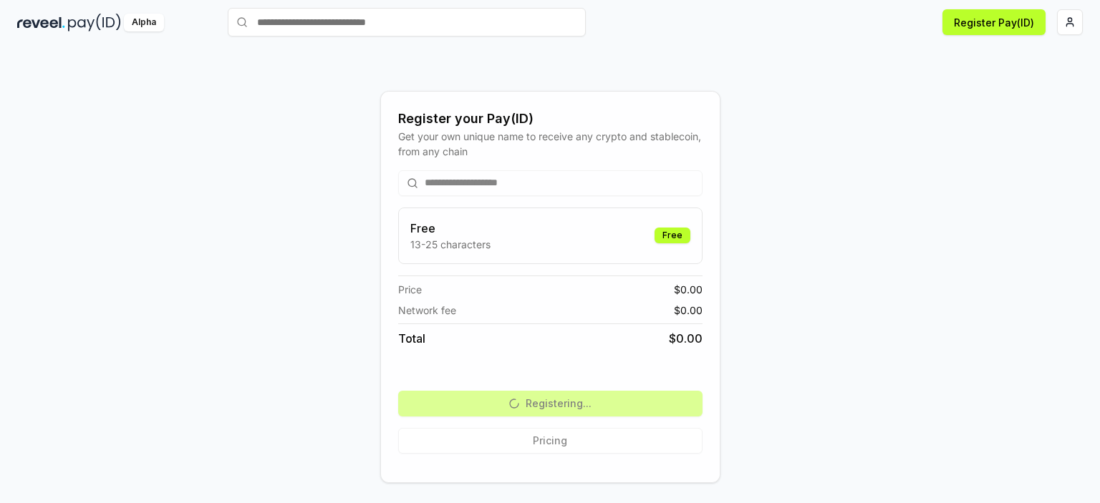  What do you see at coordinates (427, 310) in the screenshot?
I see `span: Network fee` at bounding box center [427, 310].